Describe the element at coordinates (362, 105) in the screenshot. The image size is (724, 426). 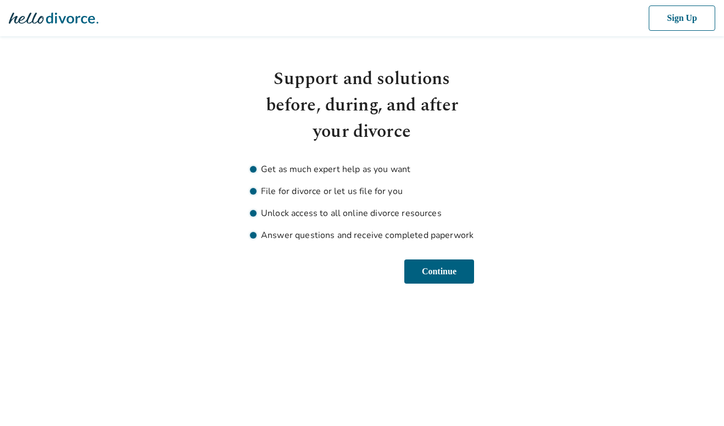
I see `h1: Support and solutions before, during, and after your divorce` at that location.